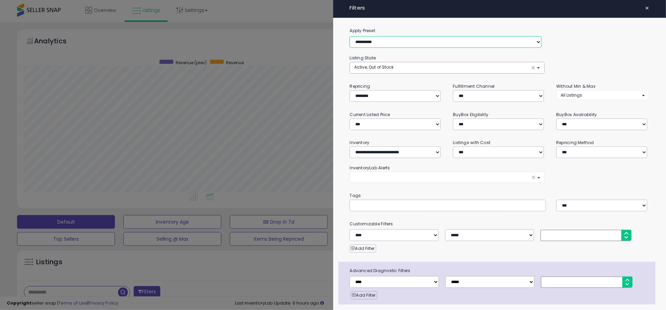 The image size is (666, 310). Describe the element at coordinates (499, 195) in the screenshot. I see `small: Tags` at that location.